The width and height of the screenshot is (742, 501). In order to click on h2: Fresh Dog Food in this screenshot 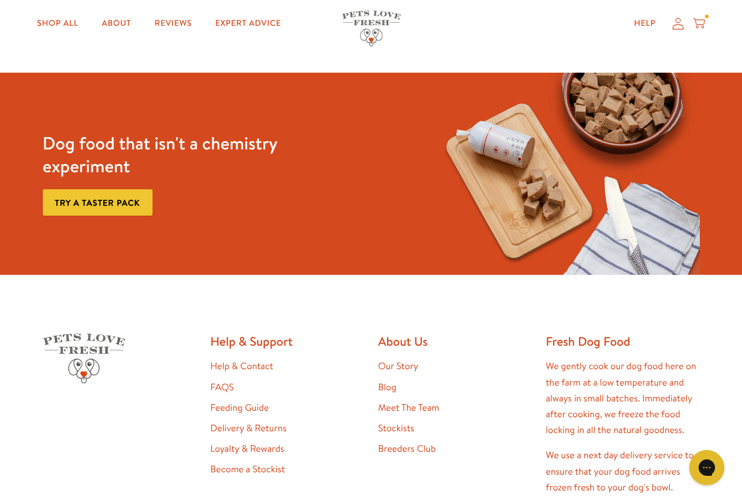, I will do `click(623, 341)`.